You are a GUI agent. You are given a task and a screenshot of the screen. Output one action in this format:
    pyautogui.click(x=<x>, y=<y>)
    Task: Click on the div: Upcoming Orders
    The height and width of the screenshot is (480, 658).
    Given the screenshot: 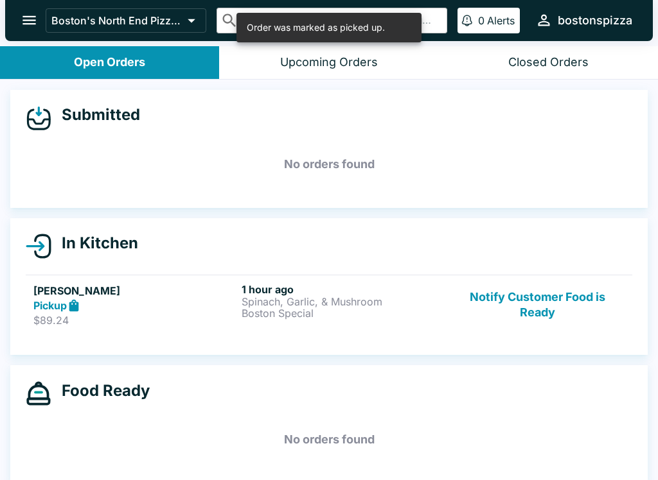 What is the action you would take?
    pyautogui.click(x=329, y=62)
    